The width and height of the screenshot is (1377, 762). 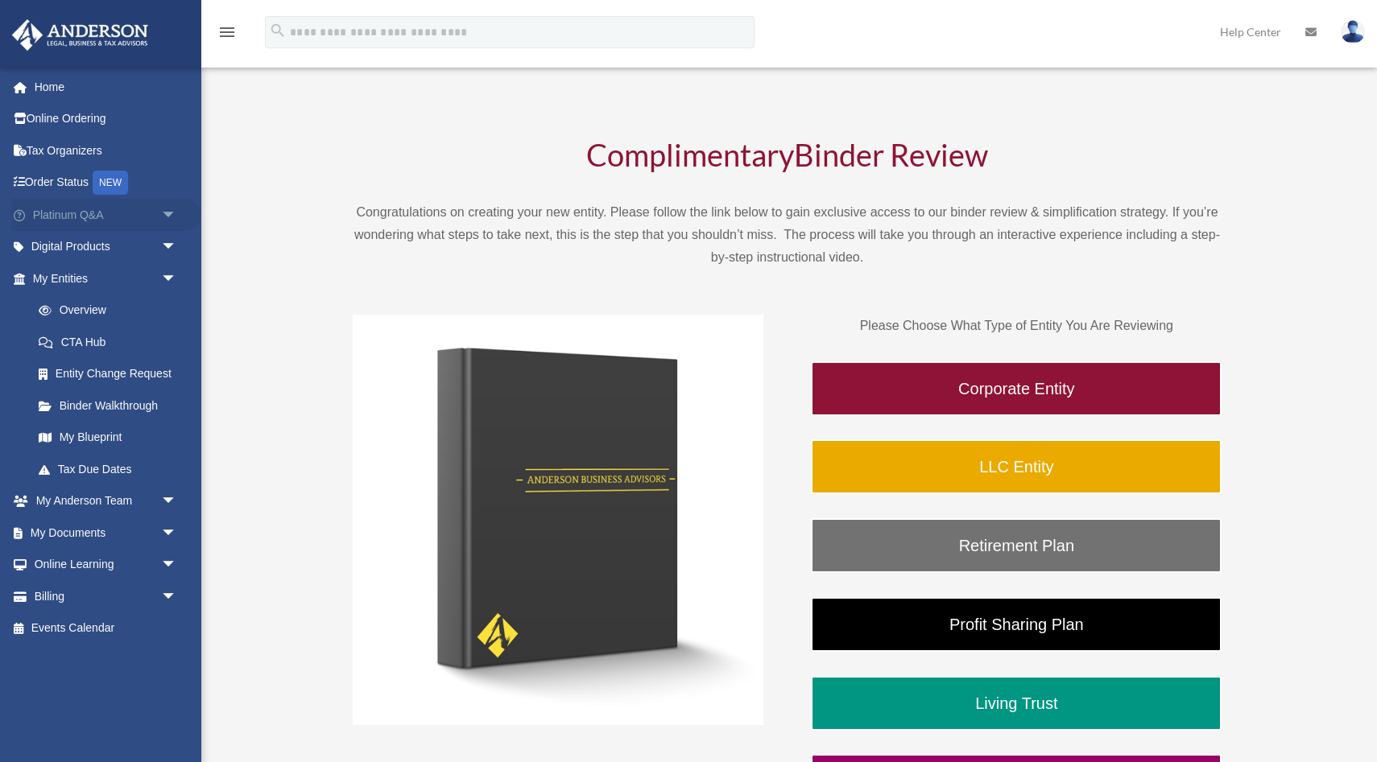 I want to click on span: Complimentary, so click(x=690, y=155).